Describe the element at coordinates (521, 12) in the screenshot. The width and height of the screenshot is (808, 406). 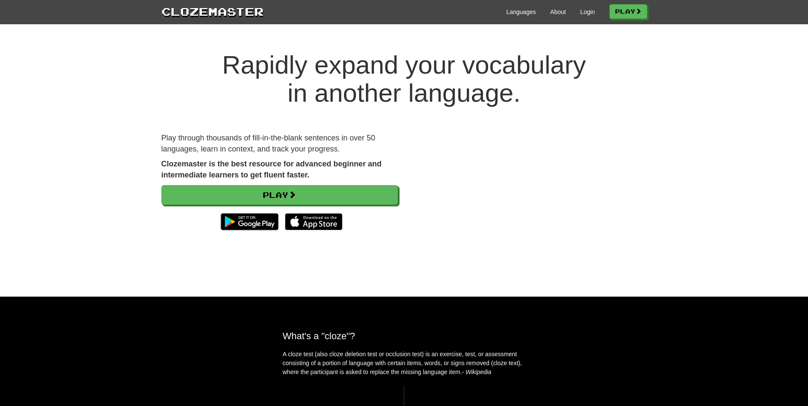
I see `a: Languages` at that location.